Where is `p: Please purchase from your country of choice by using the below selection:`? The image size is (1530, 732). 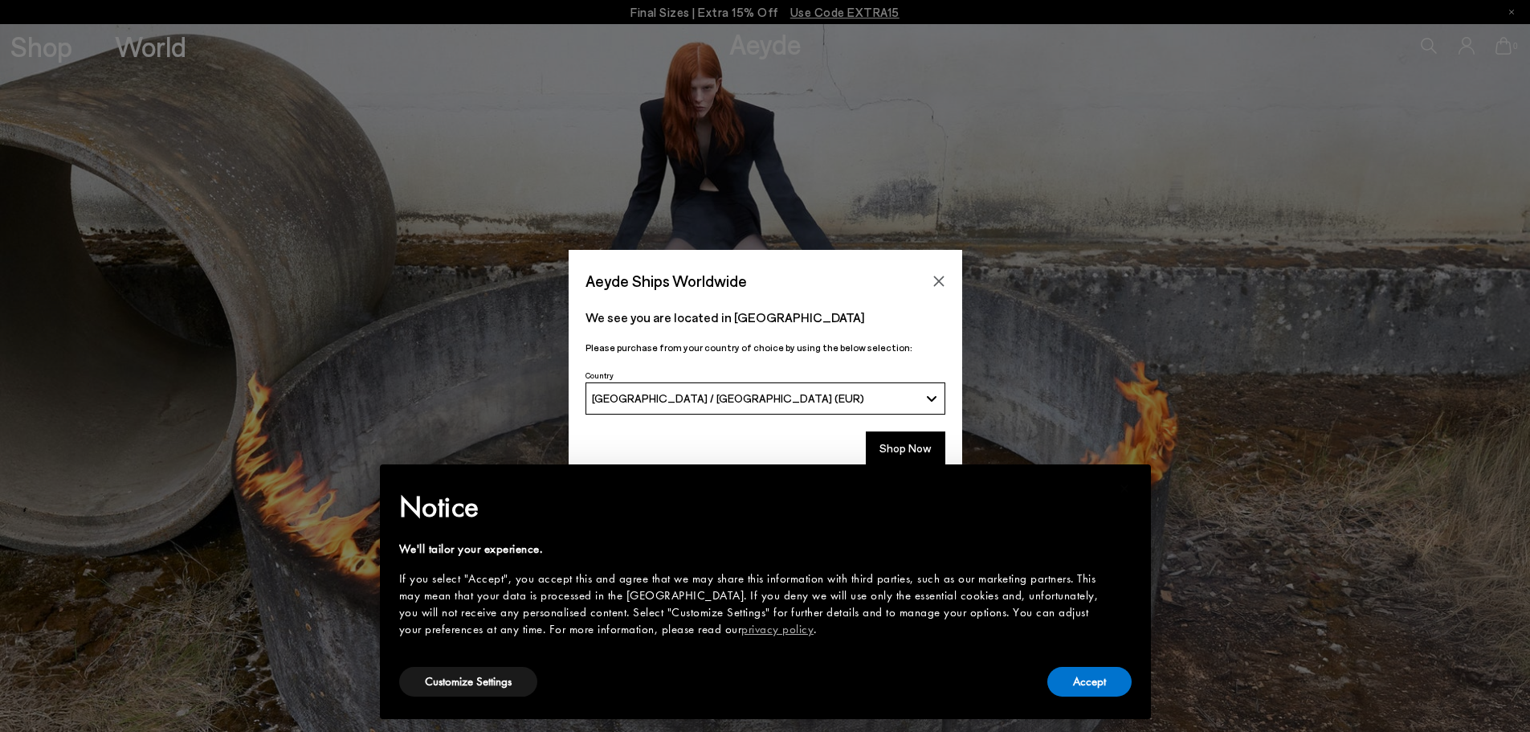 p: Please purchase from your country of choice by using the below selection: is located at coordinates (765, 347).